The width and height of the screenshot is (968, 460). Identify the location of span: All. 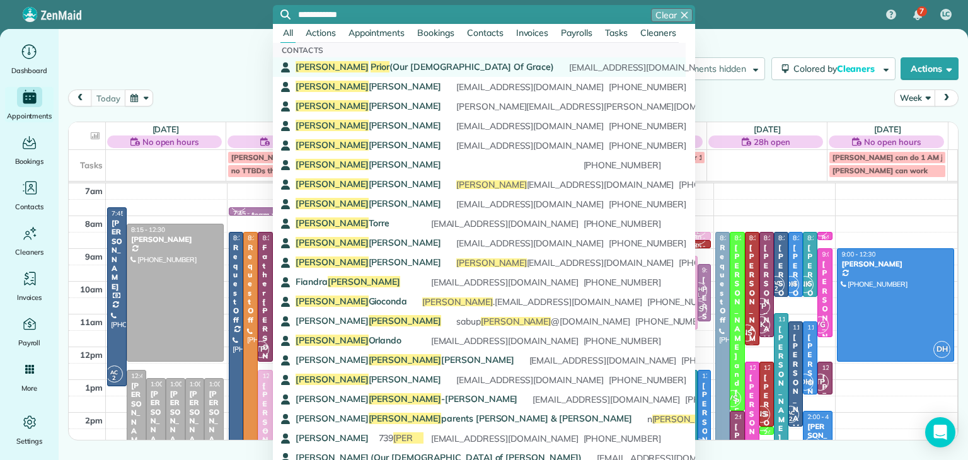
(288, 33).